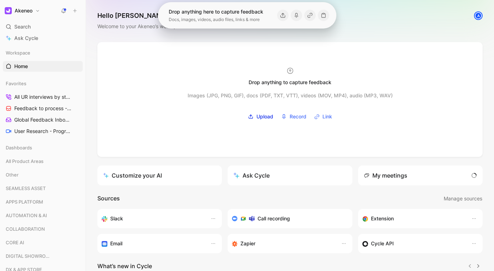 The height and width of the screenshot is (271, 494). I want to click on div: Drop anything to capture feedback, so click(290, 82).